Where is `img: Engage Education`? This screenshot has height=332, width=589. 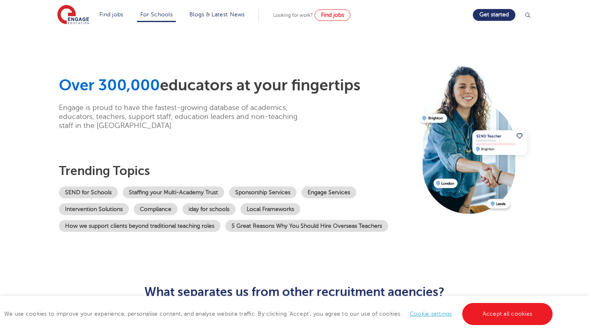 img: Engage Education is located at coordinates (73, 15).